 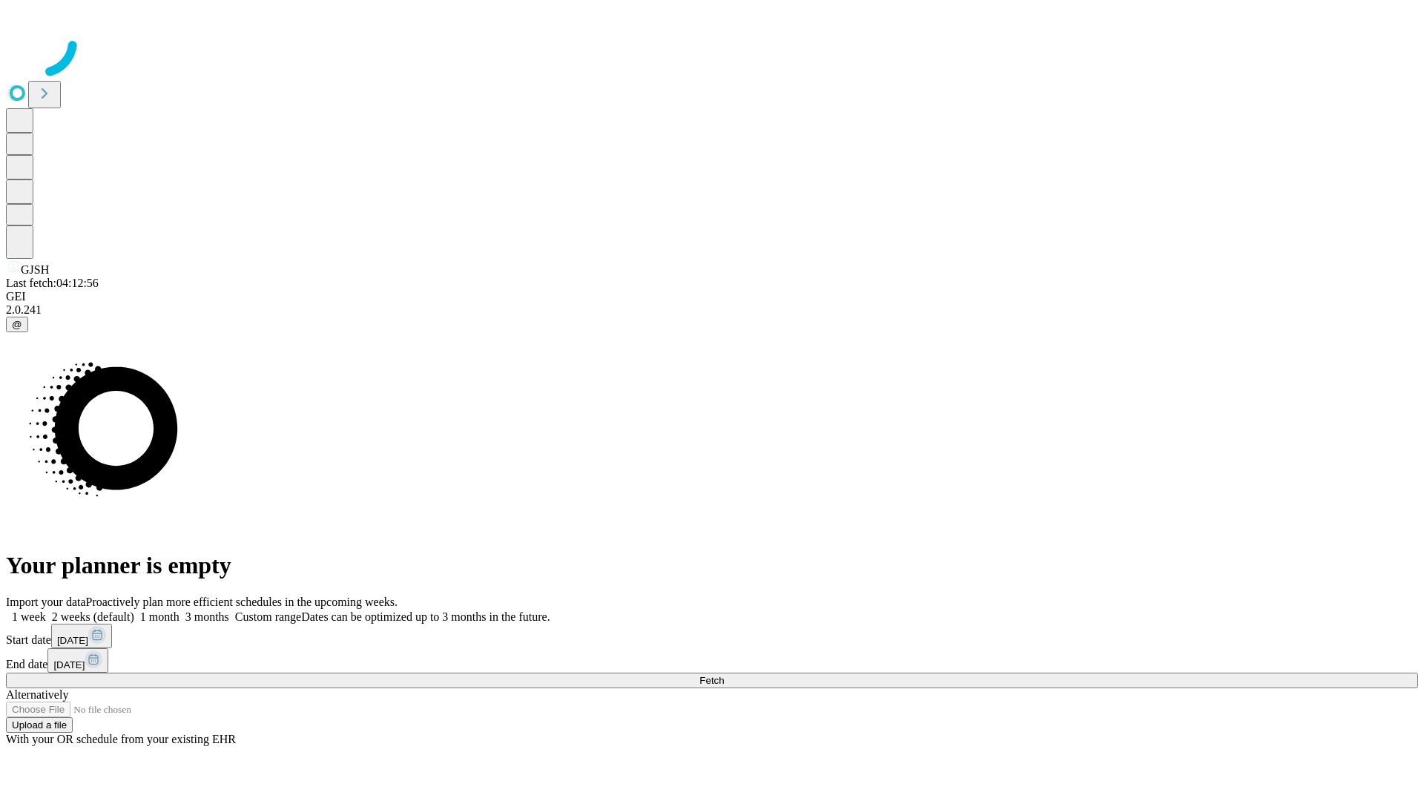 What do you see at coordinates (712, 310) in the screenshot?
I see `div: 2.0.241` at bounding box center [712, 310].